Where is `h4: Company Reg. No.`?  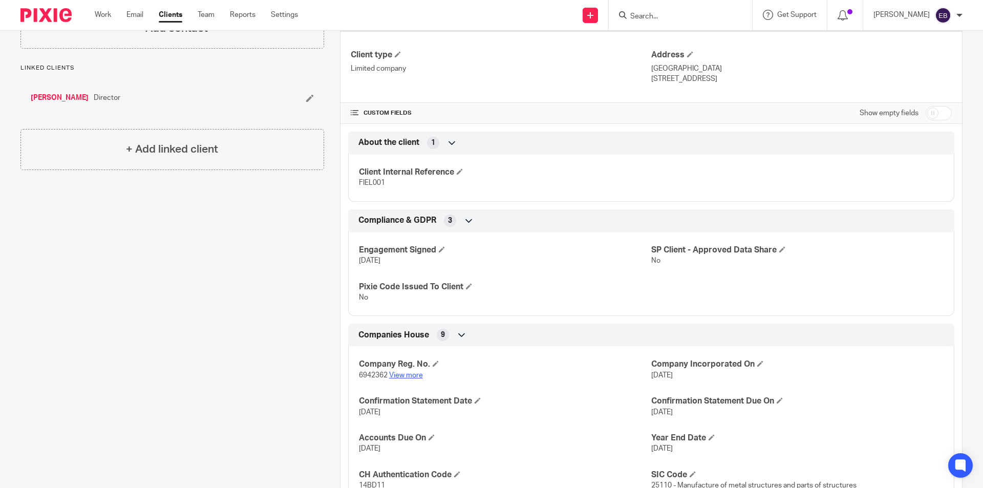 h4: Company Reg. No. is located at coordinates (505, 364).